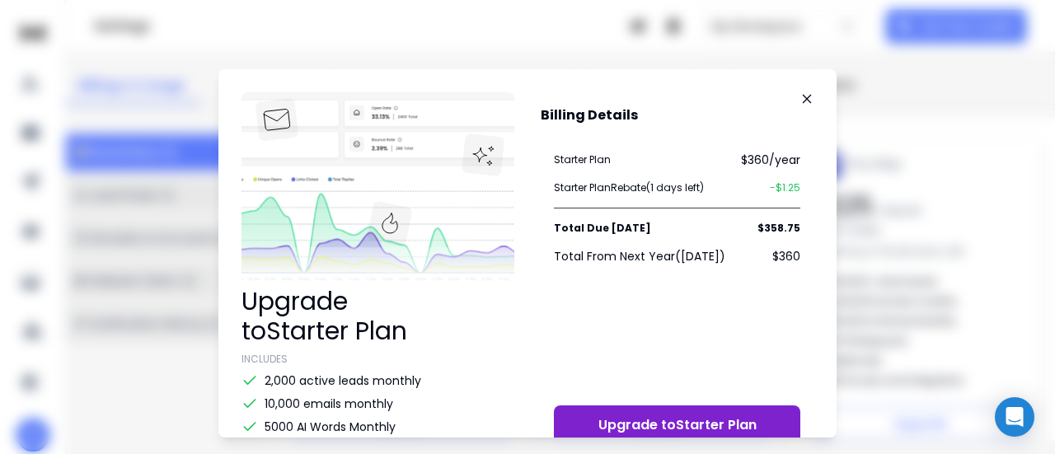 This screenshot has height=454, width=1055. I want to click on p: Includes, so click(377, 359).